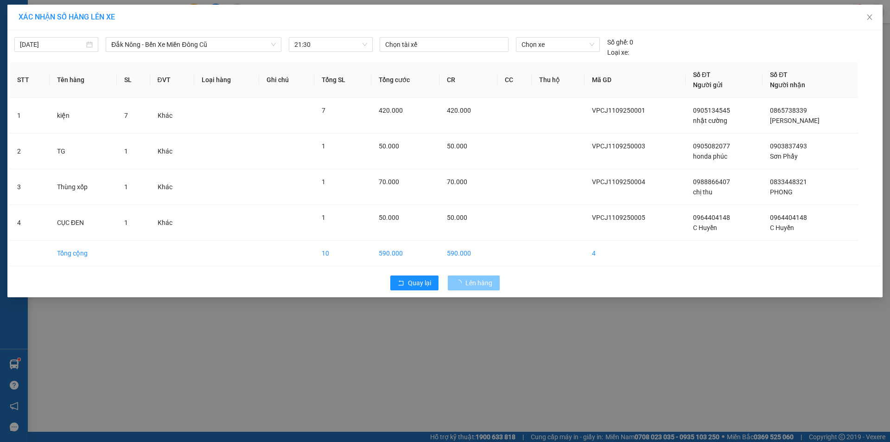 The image size is (890, 442). I want to click on span: VPCJ1109250001, so click(618, 110).